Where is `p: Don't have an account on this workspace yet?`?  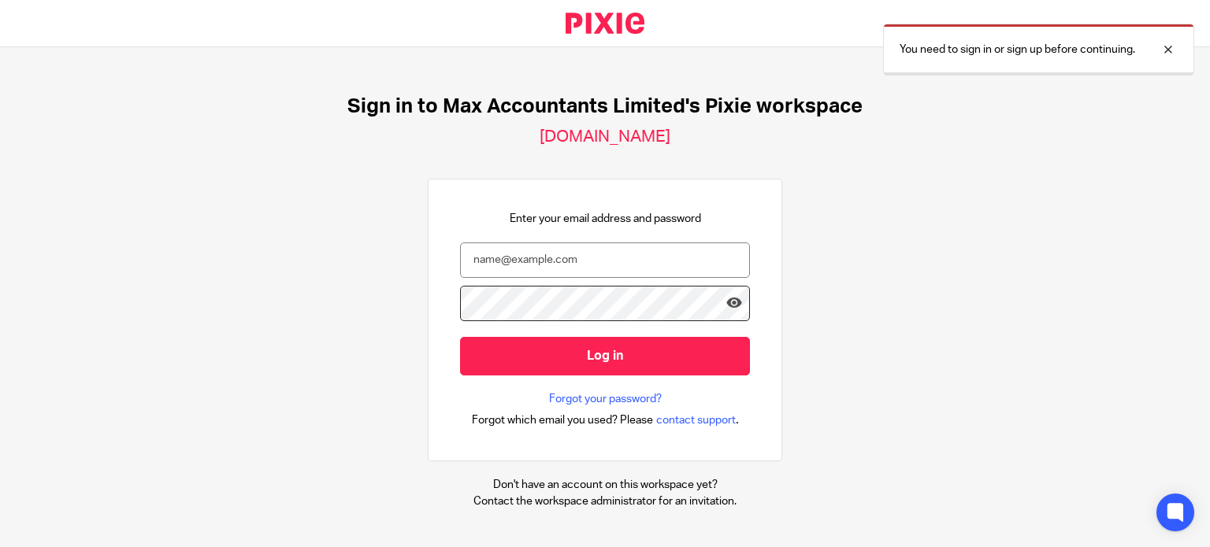 p: Don't have an account on this workspace yet? is located at coordinates (605, 485).